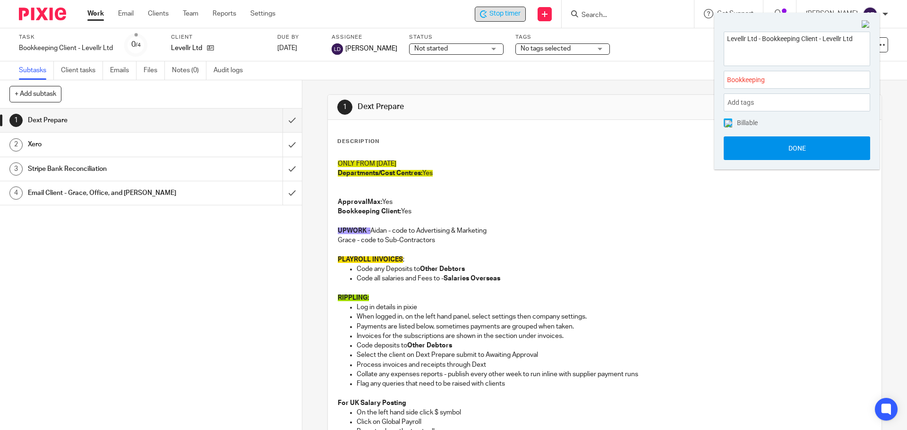 The width and height of the screenshot is (907, 430). Describe the element at coordinates (613, 307) in the screenshot. I see `p: Log in details in pixie` at that location.